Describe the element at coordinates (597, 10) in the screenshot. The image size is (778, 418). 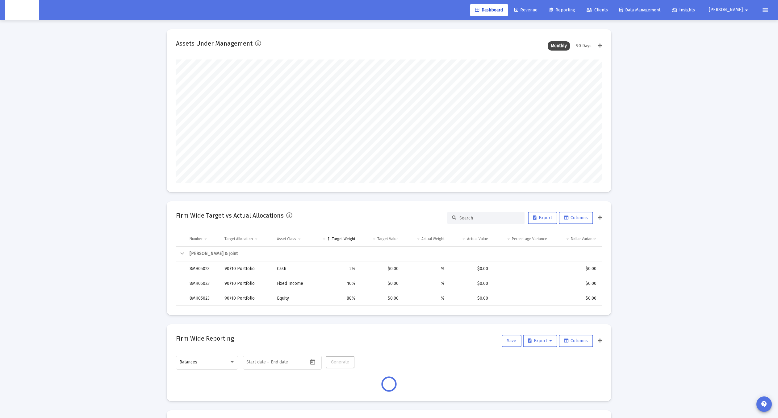
I see `a: Clients` at that location.